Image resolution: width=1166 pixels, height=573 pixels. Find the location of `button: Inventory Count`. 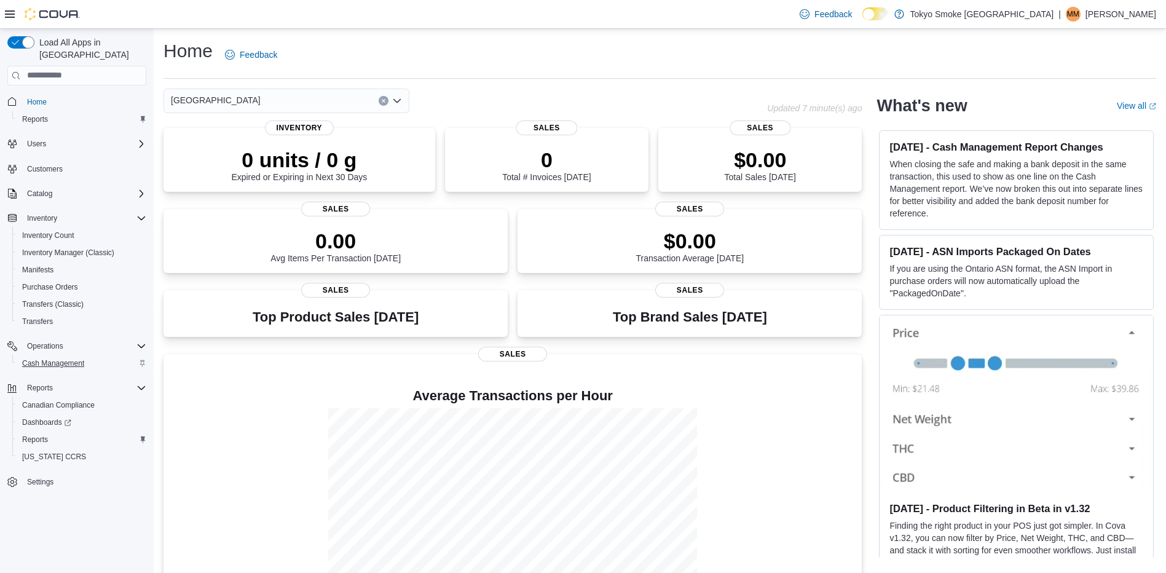

button: Inventory Count is located at coordinates (82, 235).